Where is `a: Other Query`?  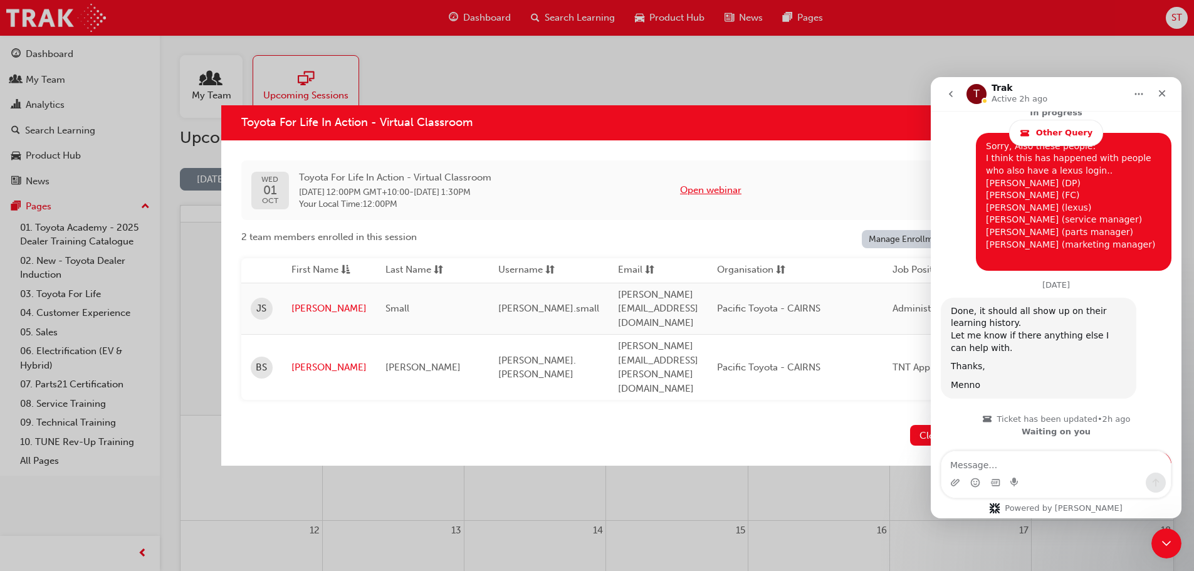 a: Other Query is located at coordinates (125, 56).